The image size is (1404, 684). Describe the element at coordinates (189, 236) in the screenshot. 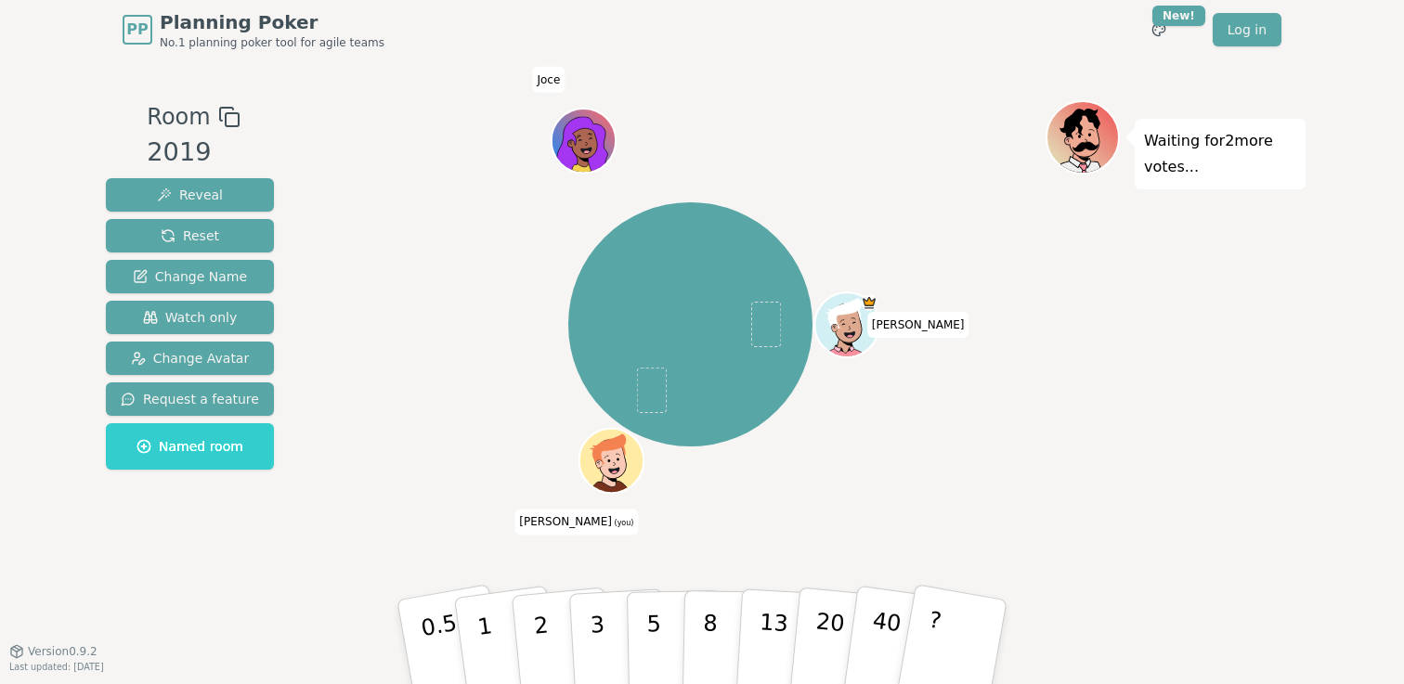

I see `span: Reset` at that location.